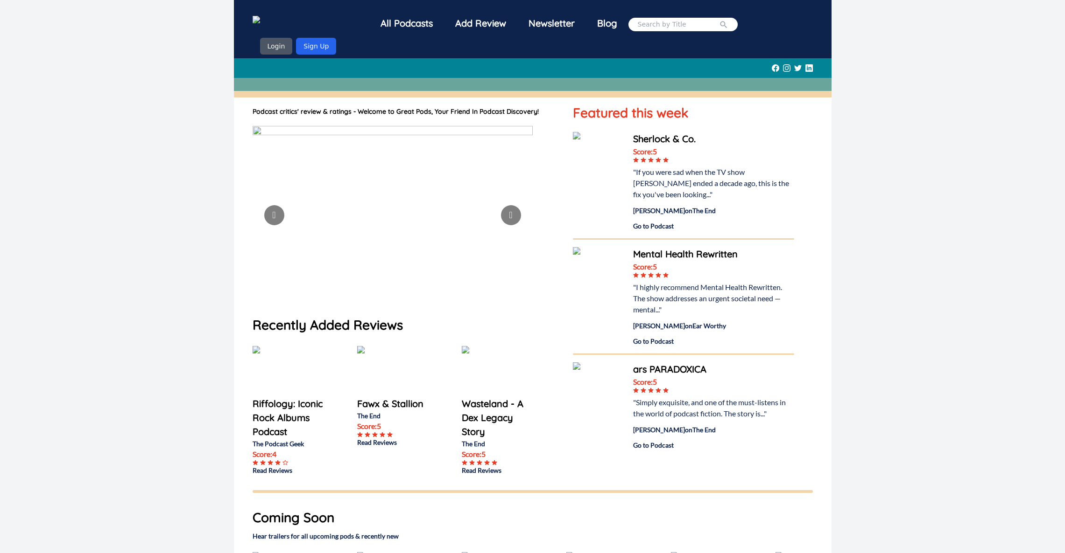  I want to click on p: Riffology: Iconic Rock Albums Podcast, so click(290, 418).